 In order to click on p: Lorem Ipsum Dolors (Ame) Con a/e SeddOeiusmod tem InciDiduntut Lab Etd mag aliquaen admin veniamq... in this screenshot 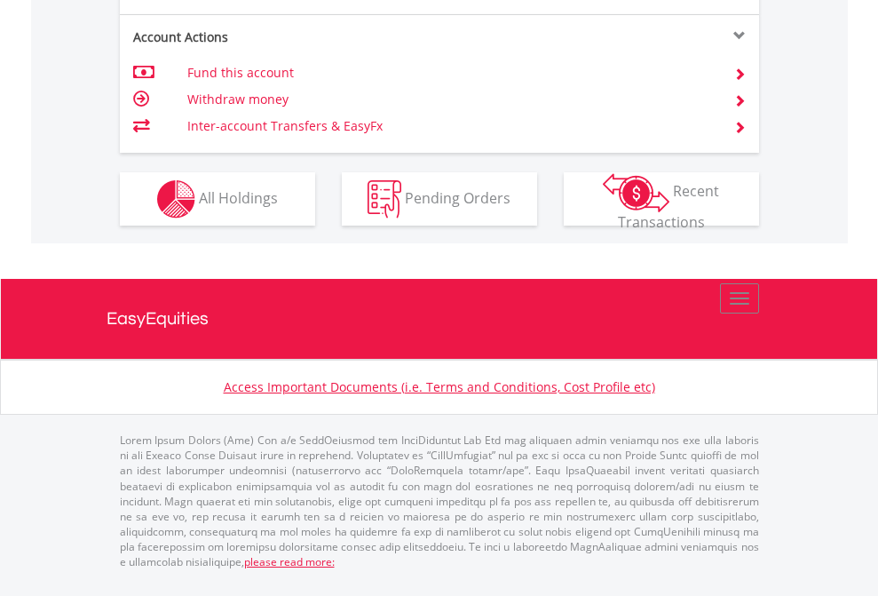, I will do `click(440, 501)`.